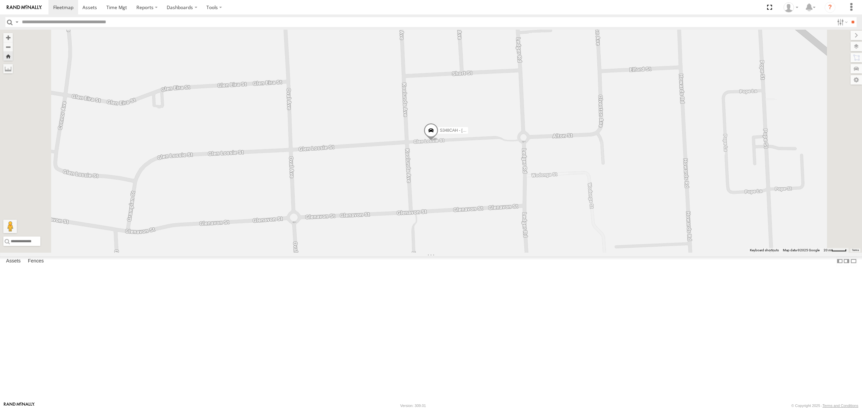 This screenshot has width=862, height=409. What do you see at coordinates (10, 226) in the screenshot?
I see `button: Drag Pegman onto the map to open Street View` at bounding box center [10, 226].